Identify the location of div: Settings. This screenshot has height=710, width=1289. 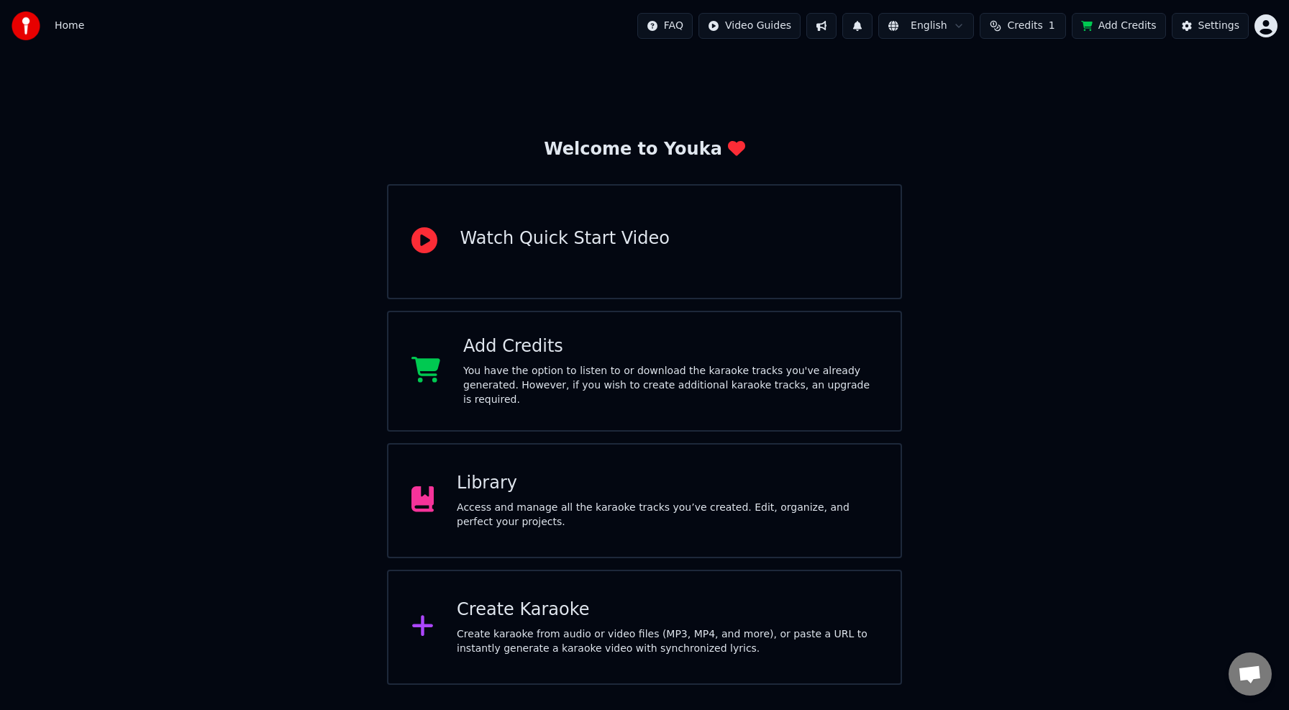
(1218, 26).